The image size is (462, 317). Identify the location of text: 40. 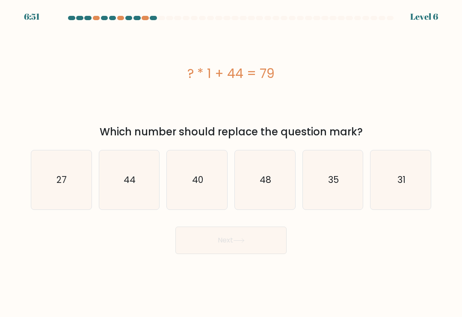
(198, 179).